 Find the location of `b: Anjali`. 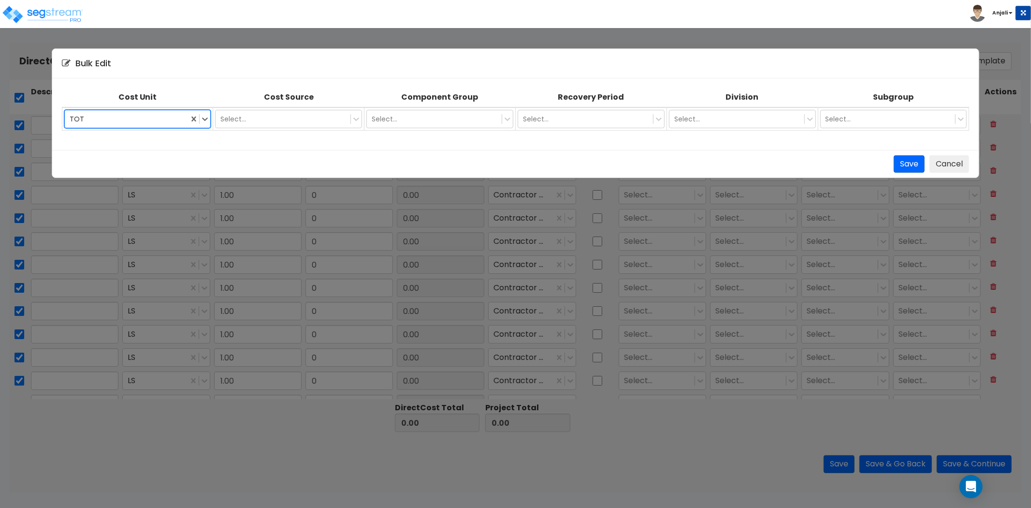

b: Anjali is located at coordinates (1000, 13).